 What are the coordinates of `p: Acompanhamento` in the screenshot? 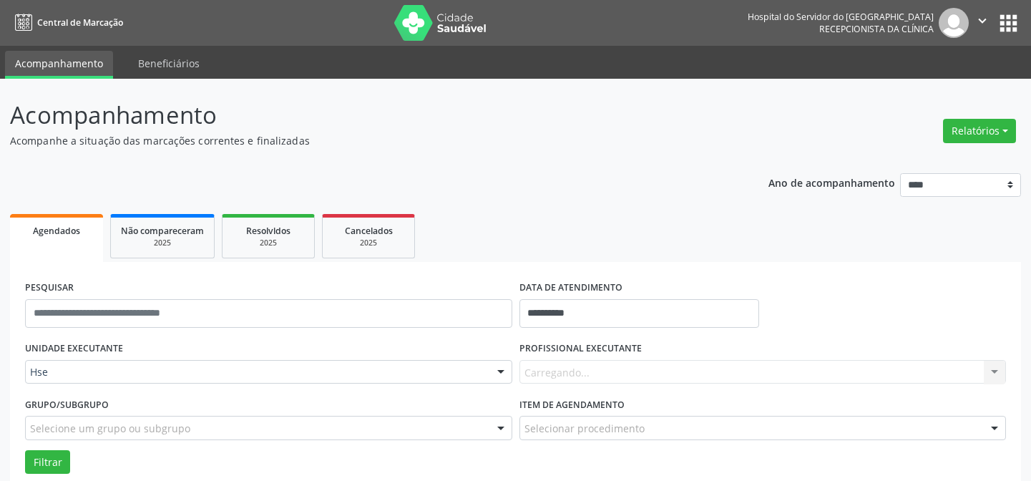 It's located at (363, 115).